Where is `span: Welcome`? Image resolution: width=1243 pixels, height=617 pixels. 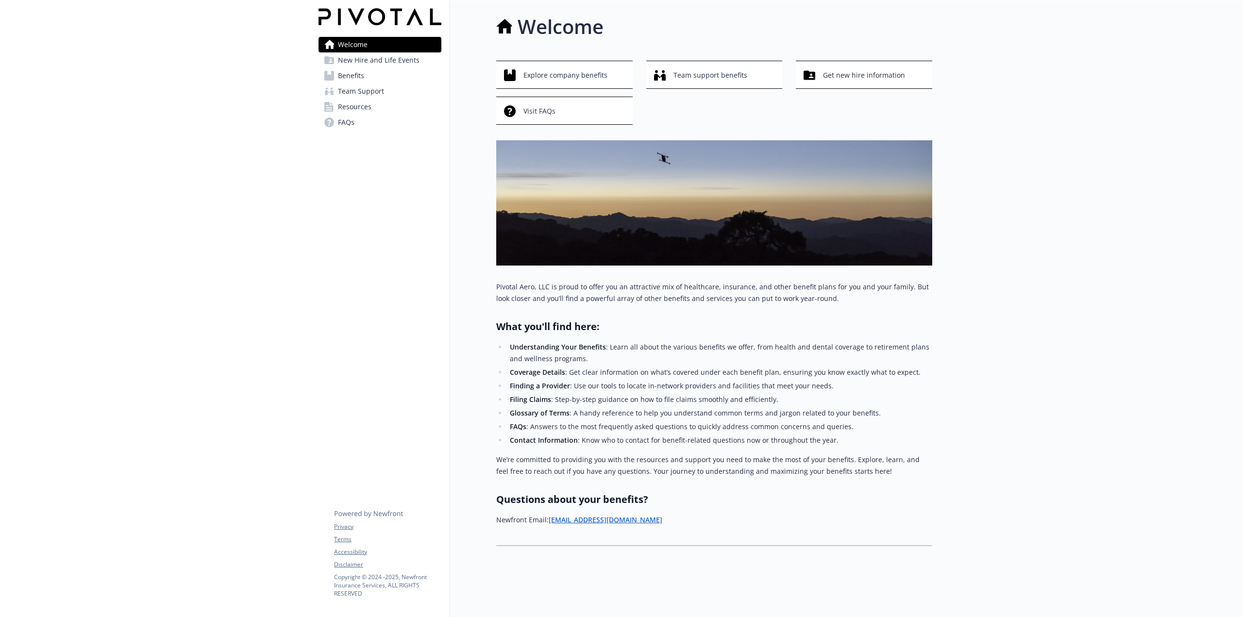
span: Welcome is located at coordinates (352, 45).